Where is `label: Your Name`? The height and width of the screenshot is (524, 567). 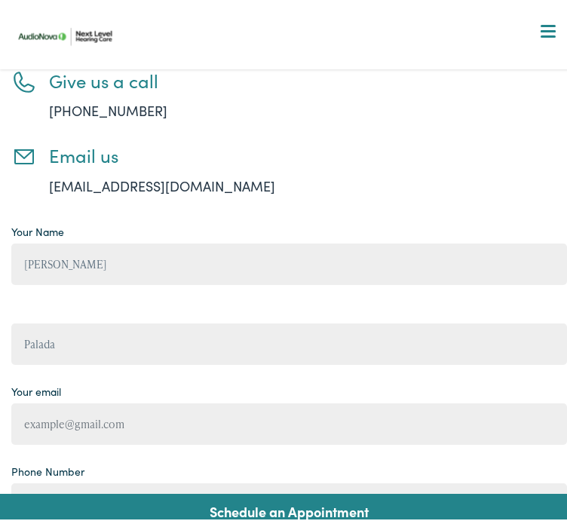 label: Your Name is located at coordinates (38, 226).